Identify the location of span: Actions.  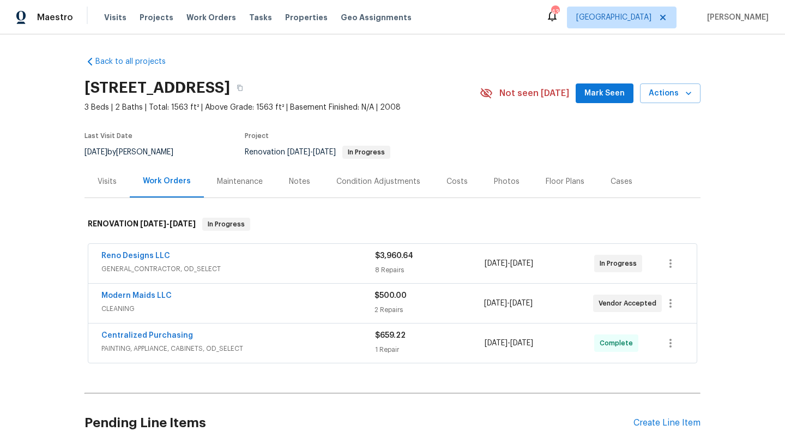
(670, 93).